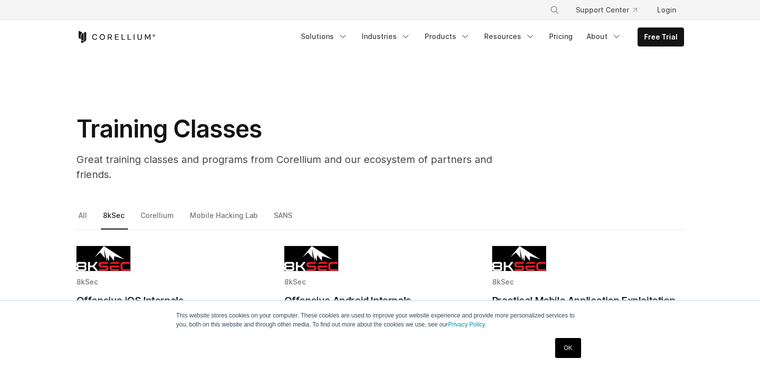 The height and width of the screenshot is (371, 760). What do you see at coordinates (554, 10) in the screenshot?
I see `button: Search` at bounding box center [554, 10].